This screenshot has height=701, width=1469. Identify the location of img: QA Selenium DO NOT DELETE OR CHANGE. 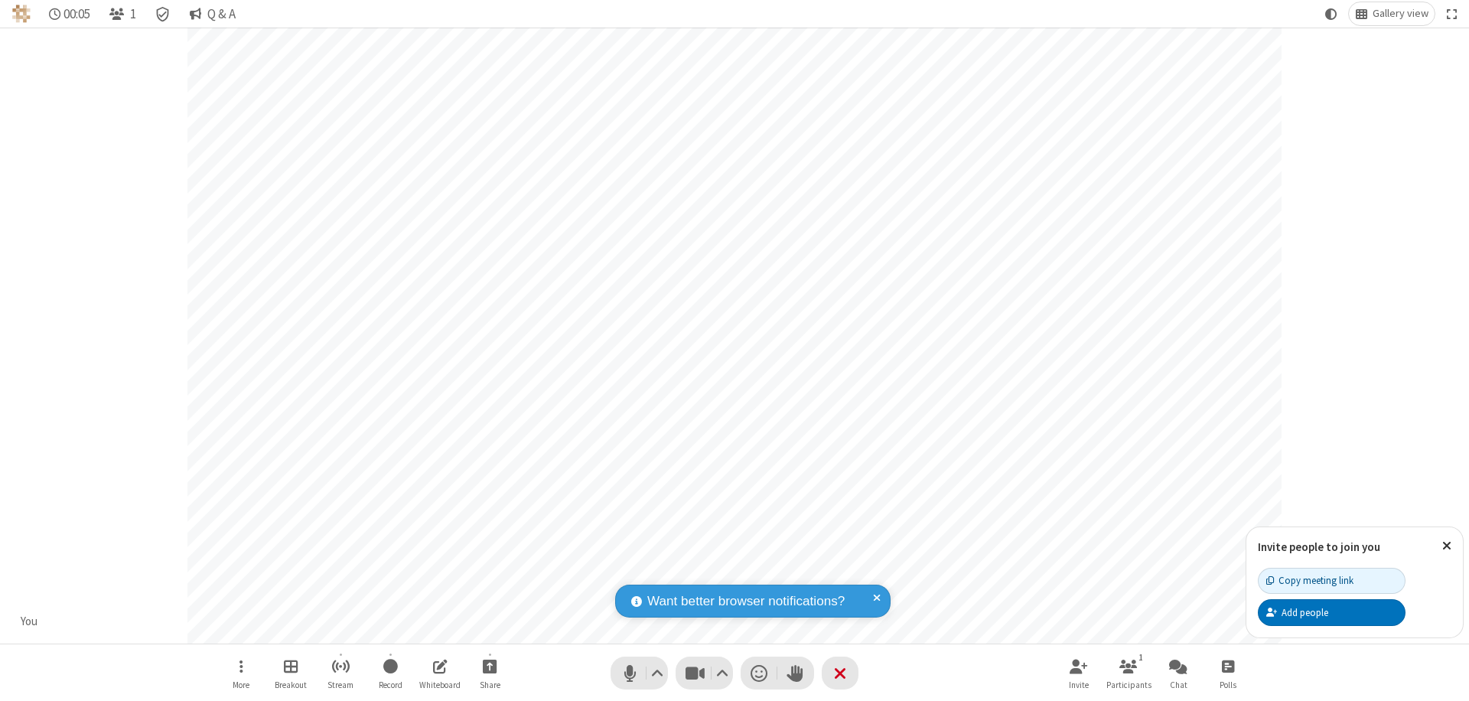
(21, 14).